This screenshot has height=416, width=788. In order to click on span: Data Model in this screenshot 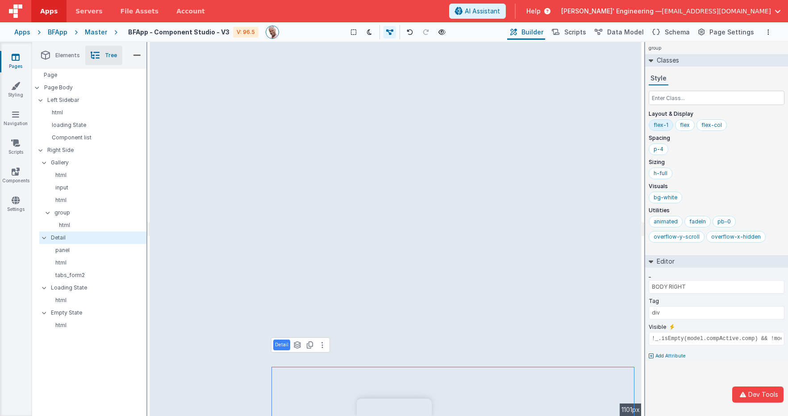, I will do `click(625, 32)`.